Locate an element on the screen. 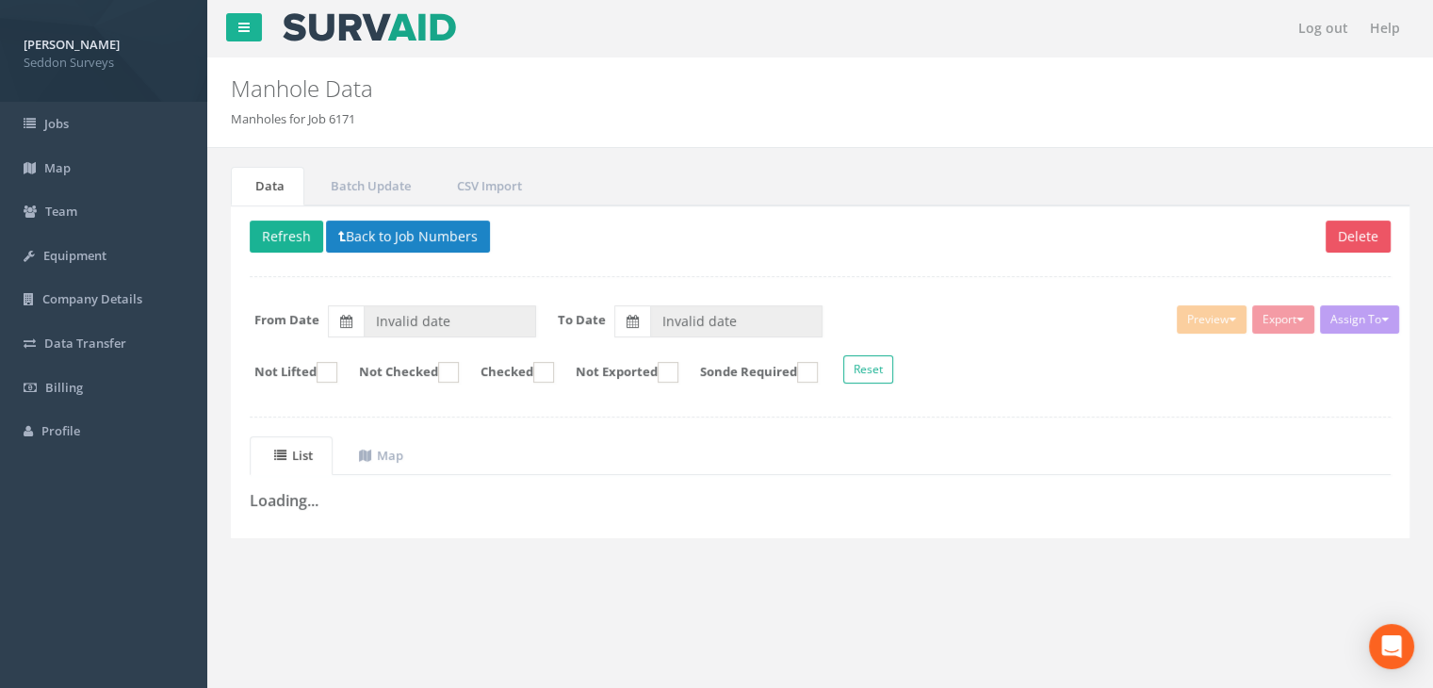 This screenshot has width=1433, height=688. label: From Date is located at coordinates (286, 319).